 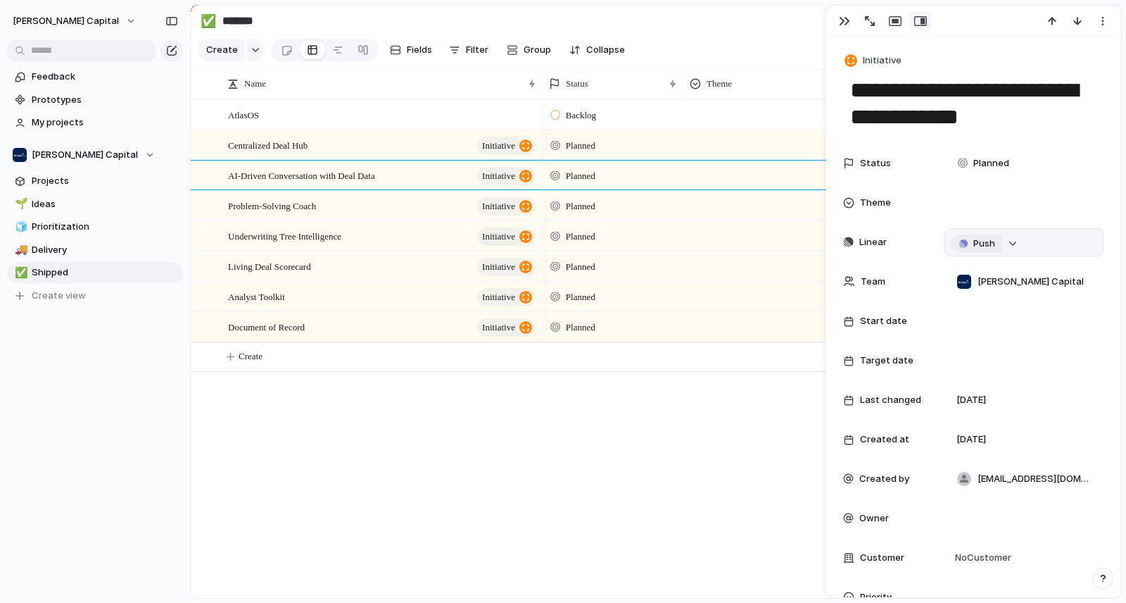 What do you see at coordinates (105, 227) in the screenshot?
I see `span: Prioritization` at bounding box center [105, 227].